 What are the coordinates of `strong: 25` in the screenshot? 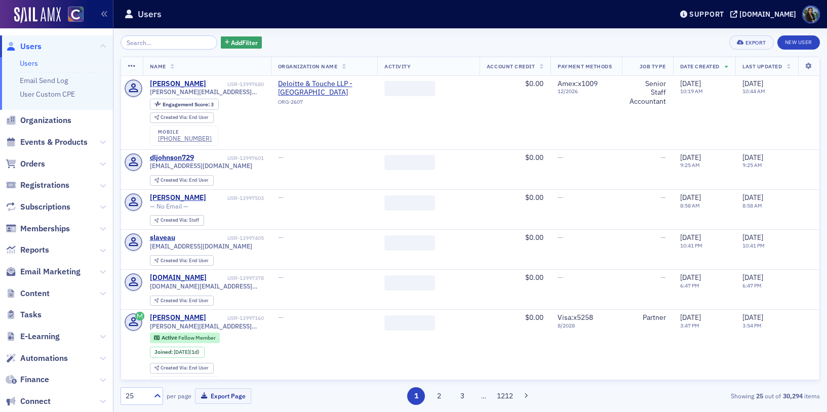 It's located at (759, 396).